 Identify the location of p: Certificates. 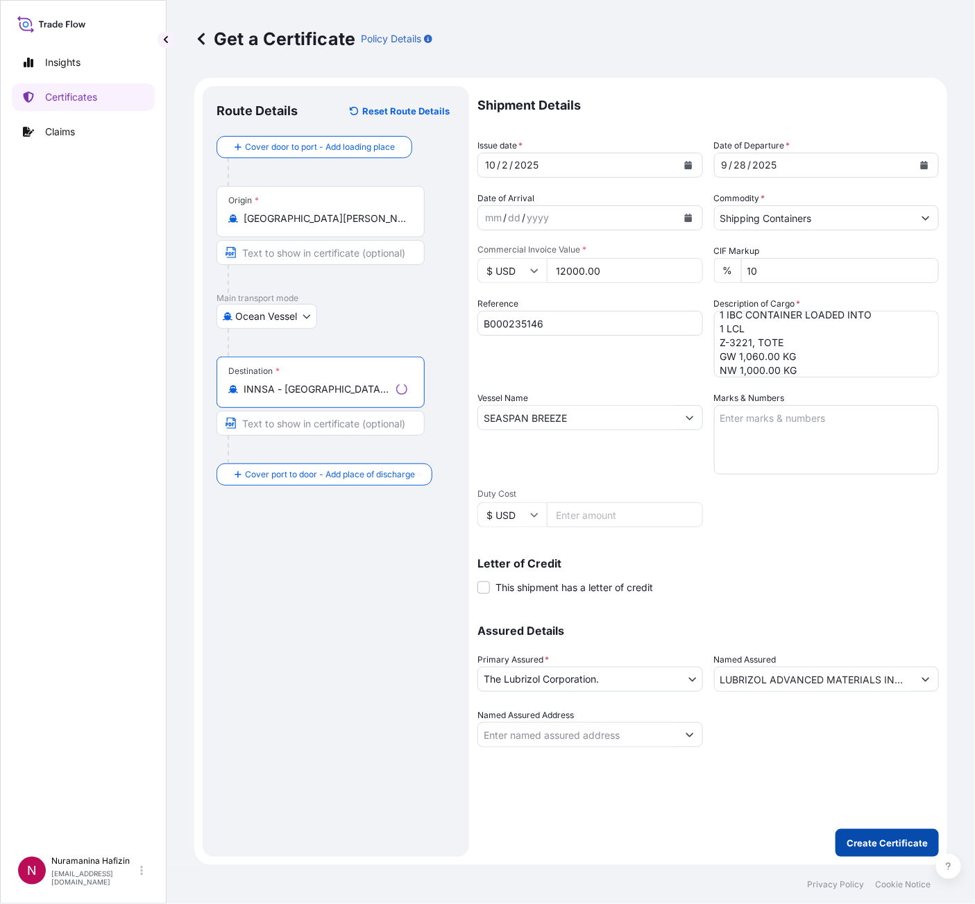
(71, 97).